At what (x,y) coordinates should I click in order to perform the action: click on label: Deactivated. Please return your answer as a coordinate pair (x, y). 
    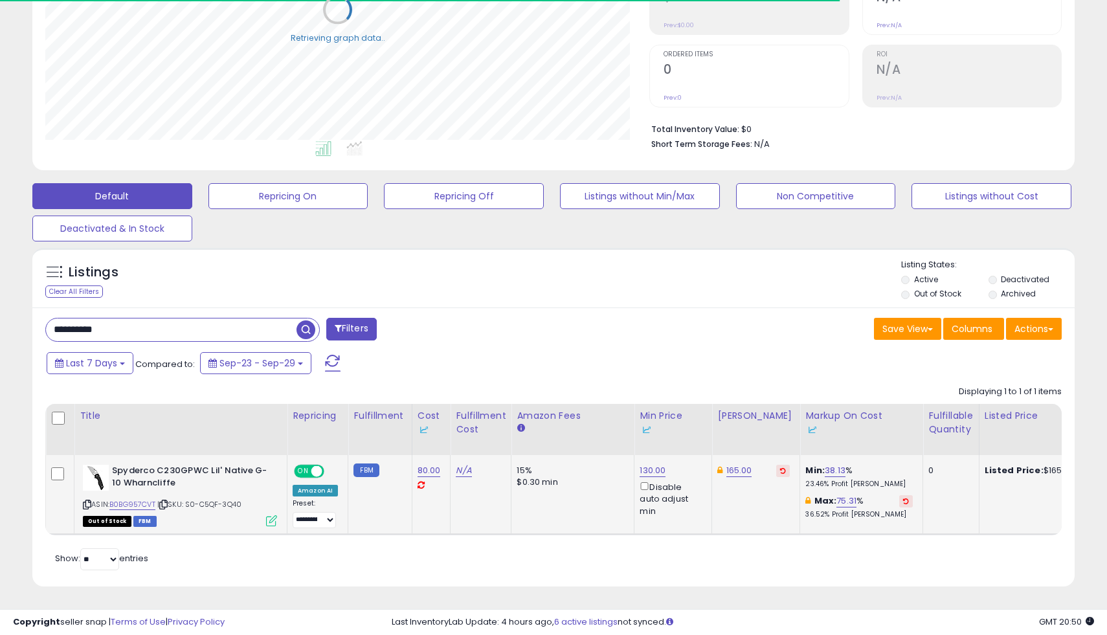
    Looking at the image, I should click on (1025, 279).